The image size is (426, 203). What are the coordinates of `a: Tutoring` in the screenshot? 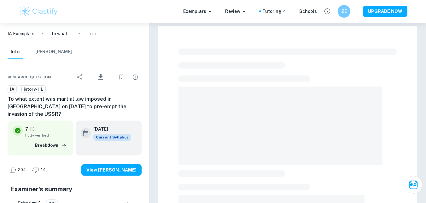 It's located at (274, 11).